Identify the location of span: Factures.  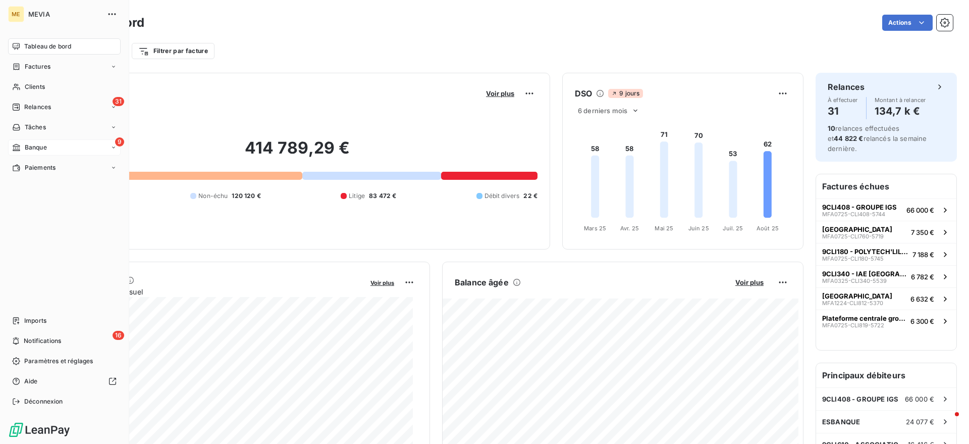
(37, 67).